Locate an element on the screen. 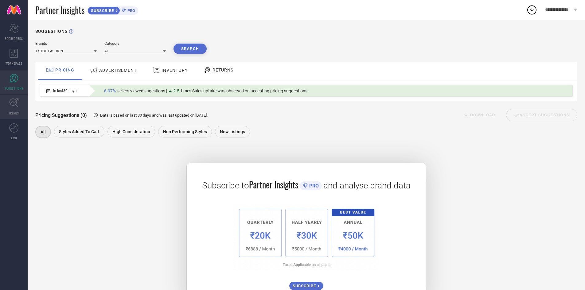 Image resolution: width=585 pixels, height=290 pixels. span: 2.5 is located at coordinates (176, 91).